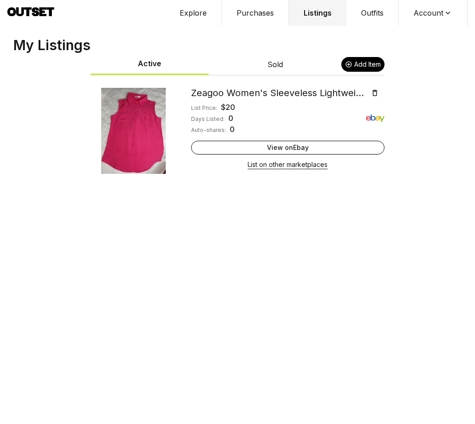 The height and width of the screenshot is (424, 475). Describe the element at coordinates (363, 64) in the screenshot. I see `div: Add Item` at that location.